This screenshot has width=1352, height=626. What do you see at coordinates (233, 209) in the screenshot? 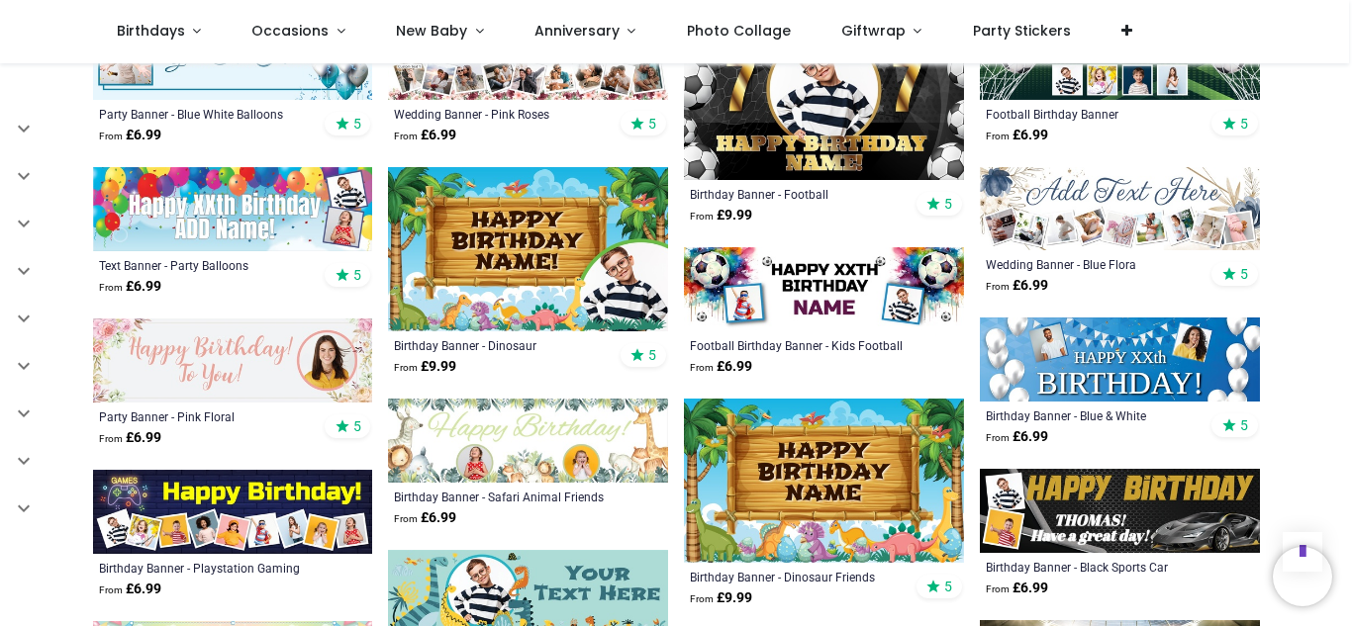
I see `img: Personalised Text Banner - Party Balloons - Custom Text & 2 Photo Upload` at bounding box center [233, 209].